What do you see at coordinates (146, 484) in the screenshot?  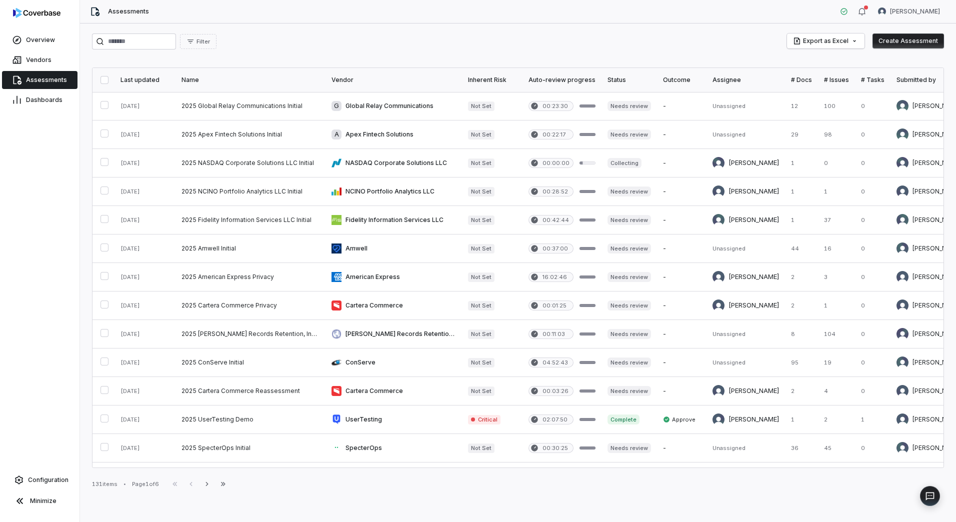 I see `div: Page 1 of 6` at bounding box center [146, 484].